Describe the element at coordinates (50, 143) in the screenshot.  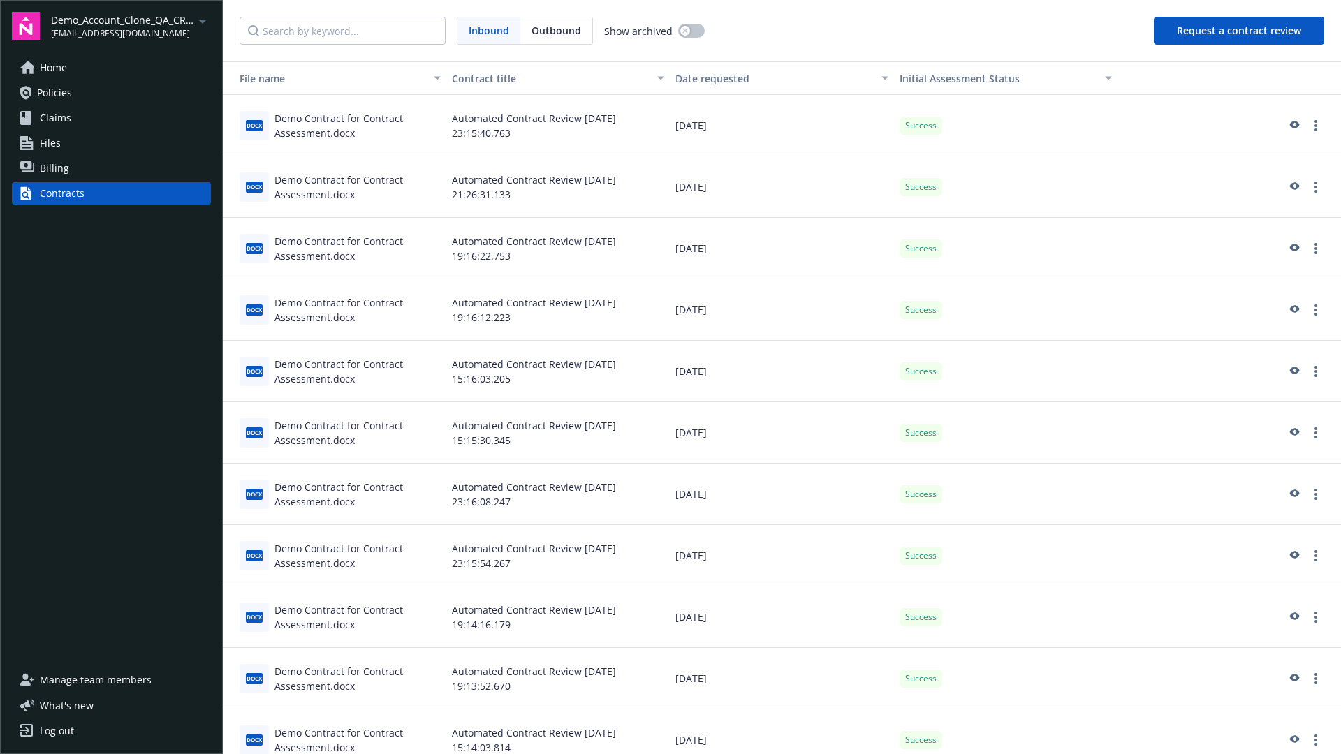
I see `span: Files` at that location.